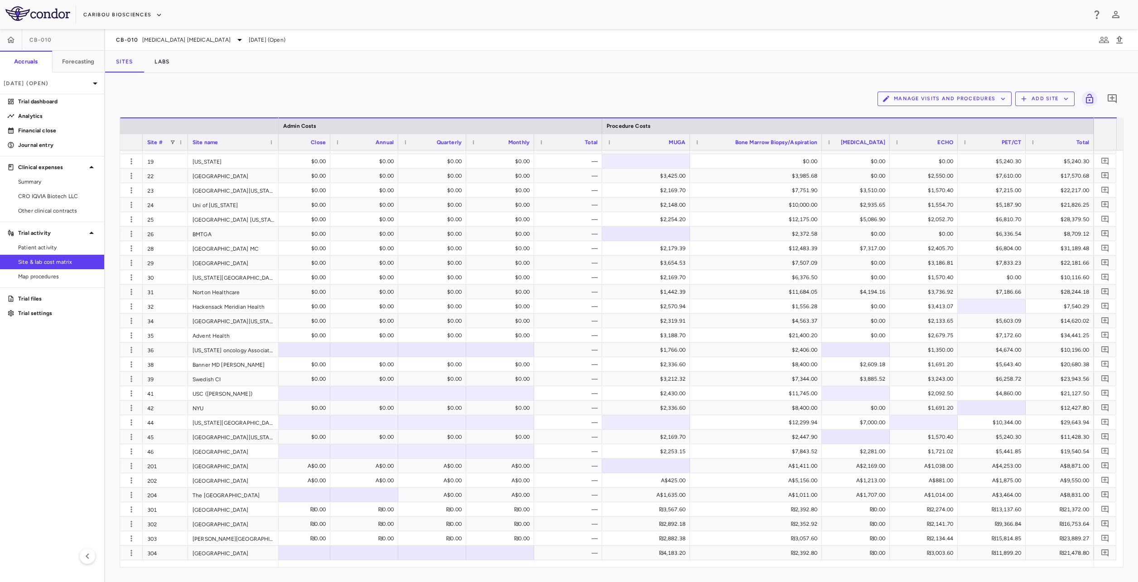  What do you see at coordinates (1088, 99) in the screenshot?
I see `span: Lock grid` at bounding box center [1088, 99].